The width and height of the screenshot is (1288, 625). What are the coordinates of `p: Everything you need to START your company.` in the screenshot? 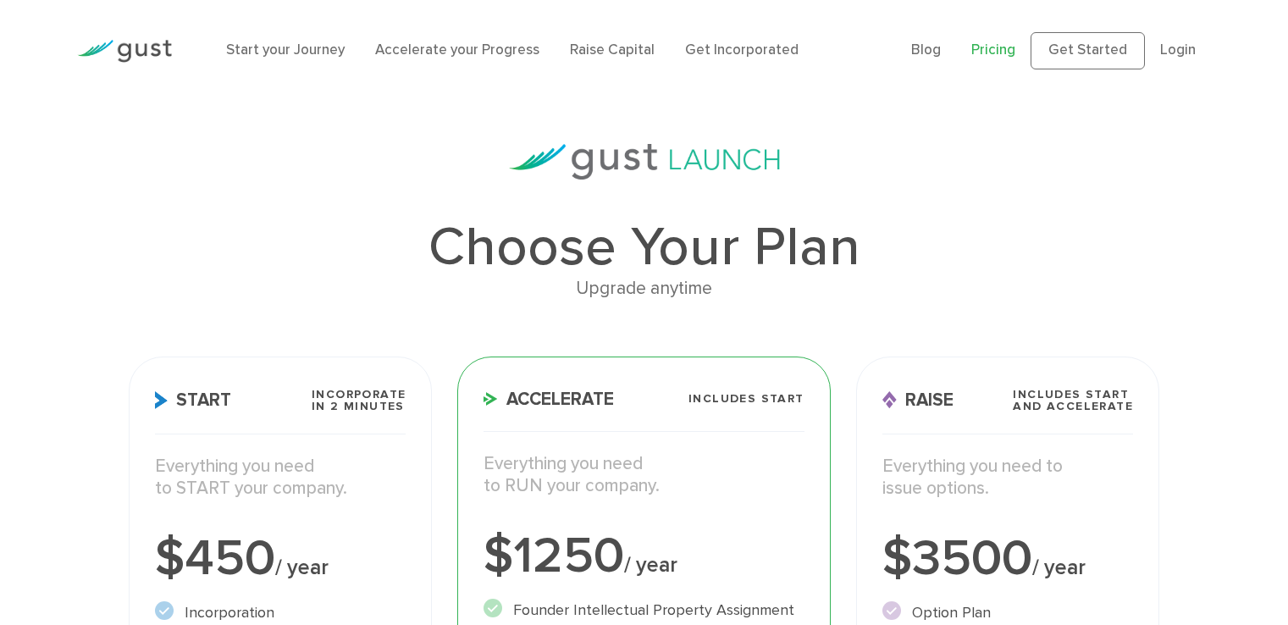 It's located at (280, 477).